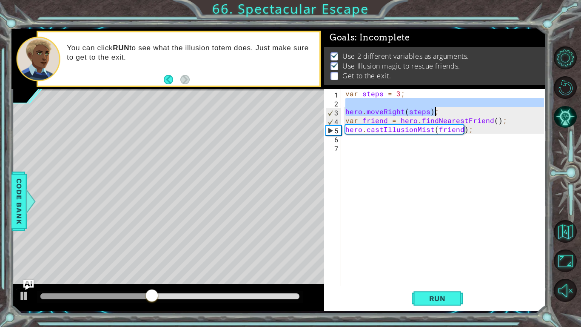  I want to click on div: 7, so click(334, 148).